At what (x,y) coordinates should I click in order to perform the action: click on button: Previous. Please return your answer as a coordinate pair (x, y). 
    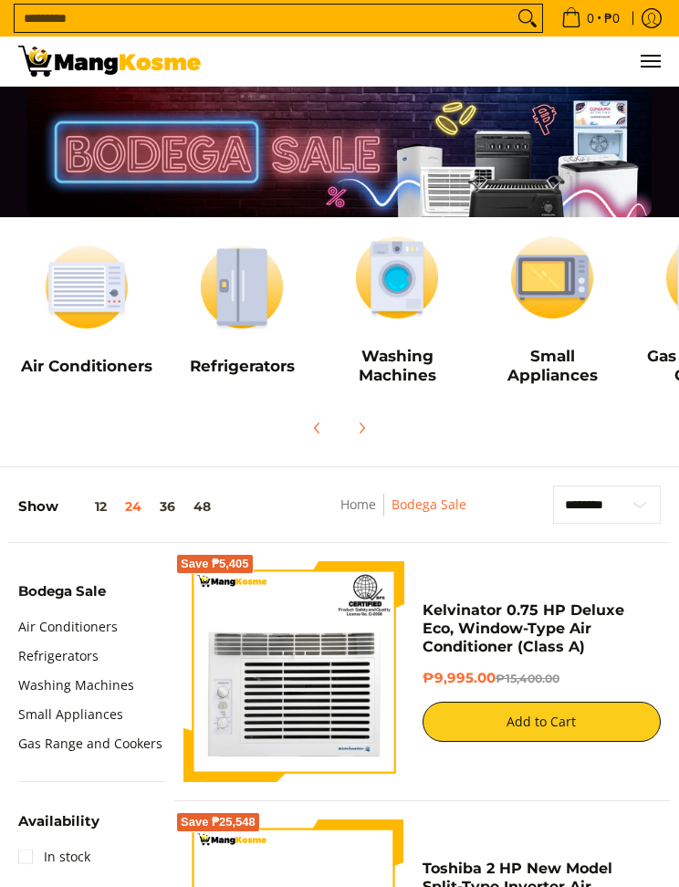
    Looking at the image, I should click on (318, 428).